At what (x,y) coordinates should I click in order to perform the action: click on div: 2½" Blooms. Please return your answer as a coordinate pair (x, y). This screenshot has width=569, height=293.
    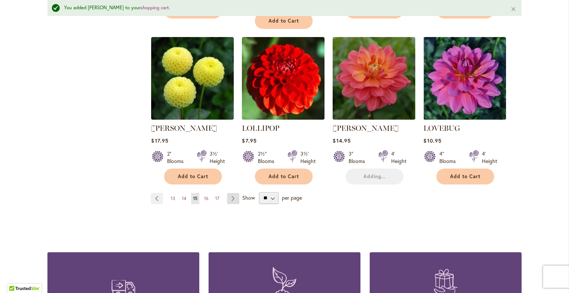
    Looking at the image, I should click on (268, 158).